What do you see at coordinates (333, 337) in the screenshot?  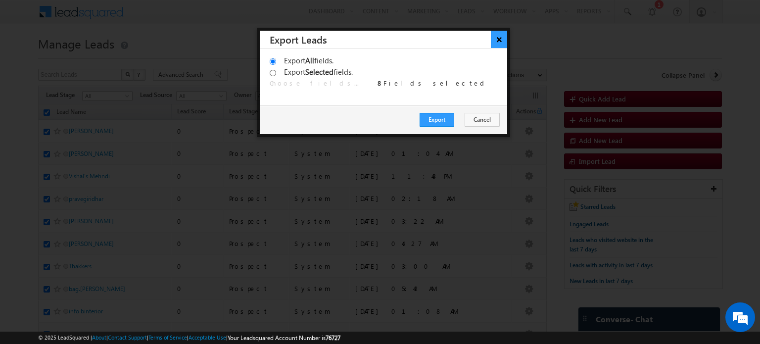 I see `span: 76727` at bounding box center [333, 337].